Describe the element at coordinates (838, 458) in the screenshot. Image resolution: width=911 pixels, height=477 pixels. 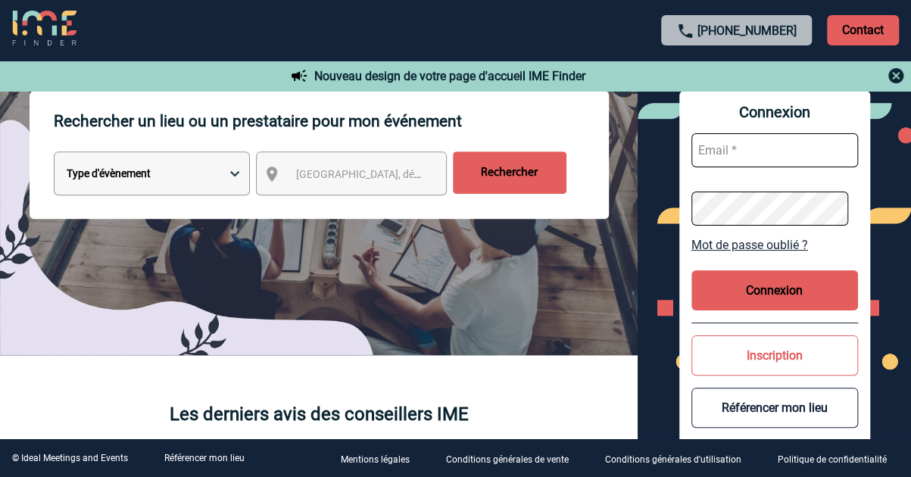
I see `a: Politique de confidentialité` at that location.